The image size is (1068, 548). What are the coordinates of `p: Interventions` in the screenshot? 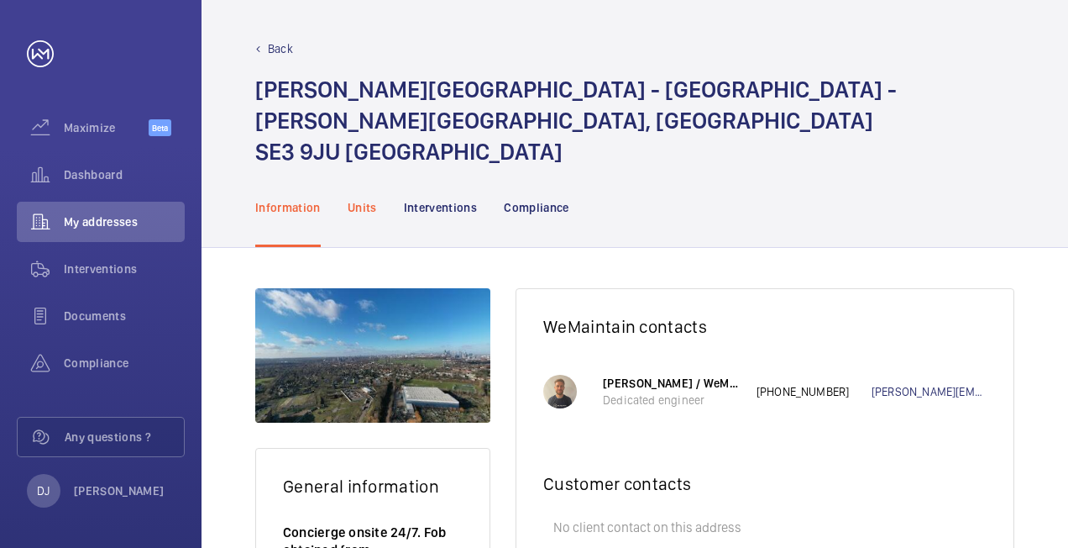 It's located at (441, 207).